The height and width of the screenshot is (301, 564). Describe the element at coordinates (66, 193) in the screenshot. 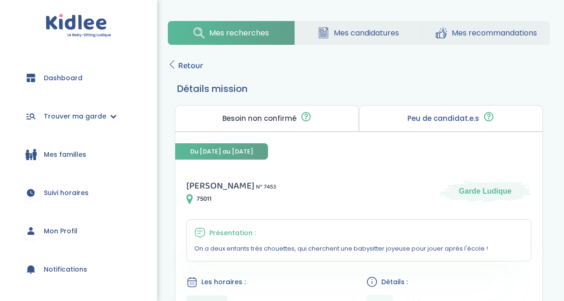

I see `span: Suivi horaires` at that location.